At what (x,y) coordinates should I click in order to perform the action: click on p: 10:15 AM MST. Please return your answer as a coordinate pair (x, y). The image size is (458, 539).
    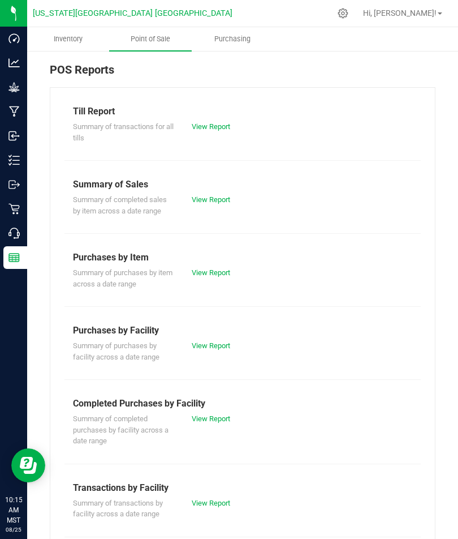
    Looking at the image, I should click on (14, 510).